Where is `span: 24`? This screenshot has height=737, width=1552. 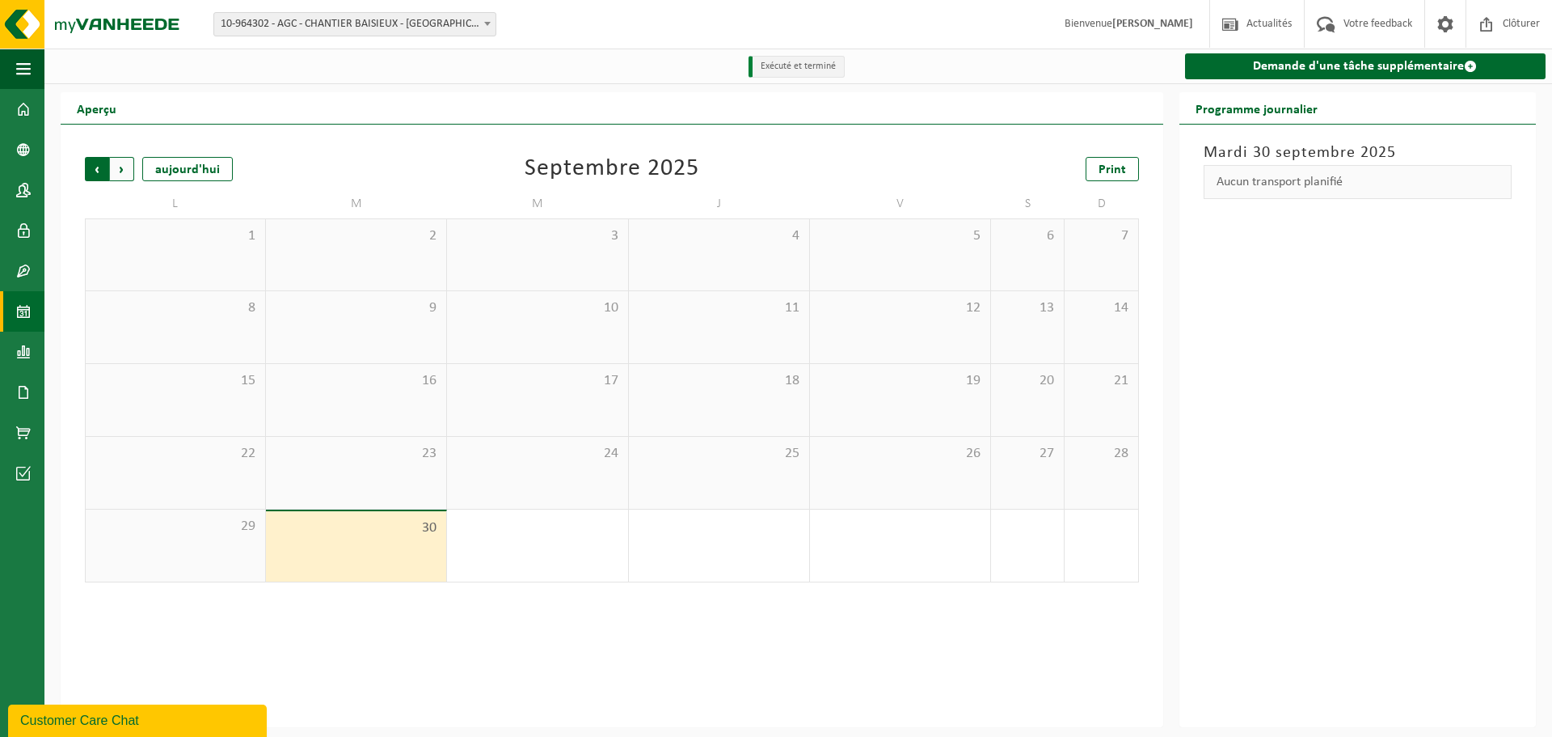 span: 24 is located at coordinates (537, 454).